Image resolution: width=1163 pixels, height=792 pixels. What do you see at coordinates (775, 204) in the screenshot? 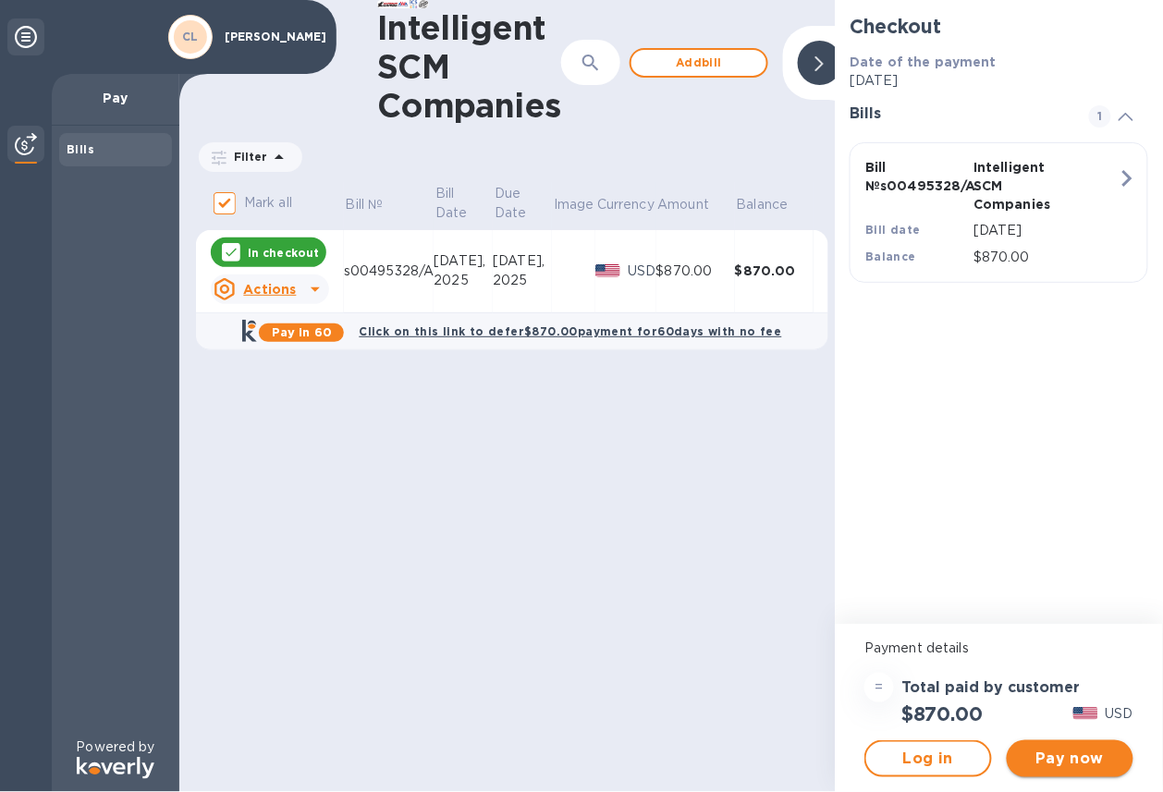
I see `span: Balance` at bounding box center [775, 204].